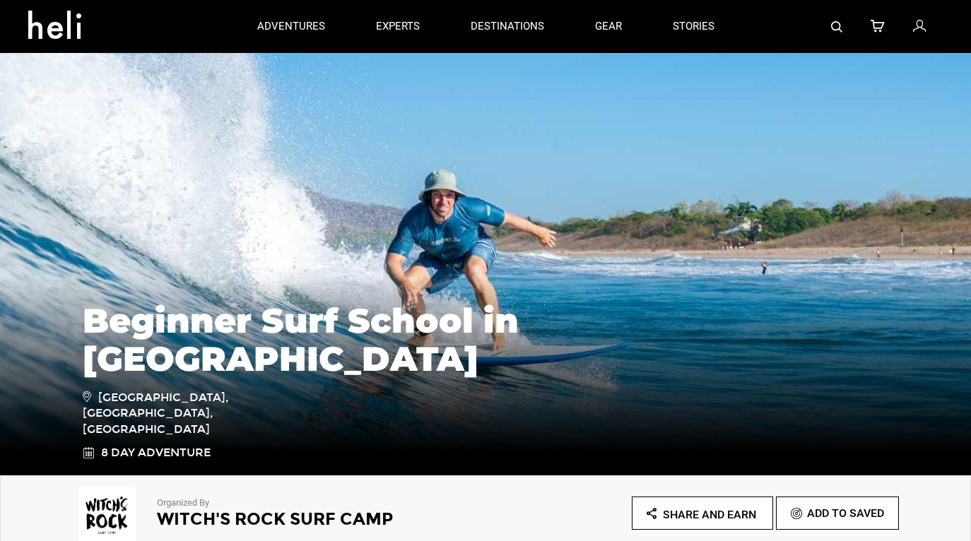 This screenshot has width=971, height=541. What do you see at coordinates (845, 513) in the screenshot?
I see `span: Add To Saved` at bounding box center [845, 513].